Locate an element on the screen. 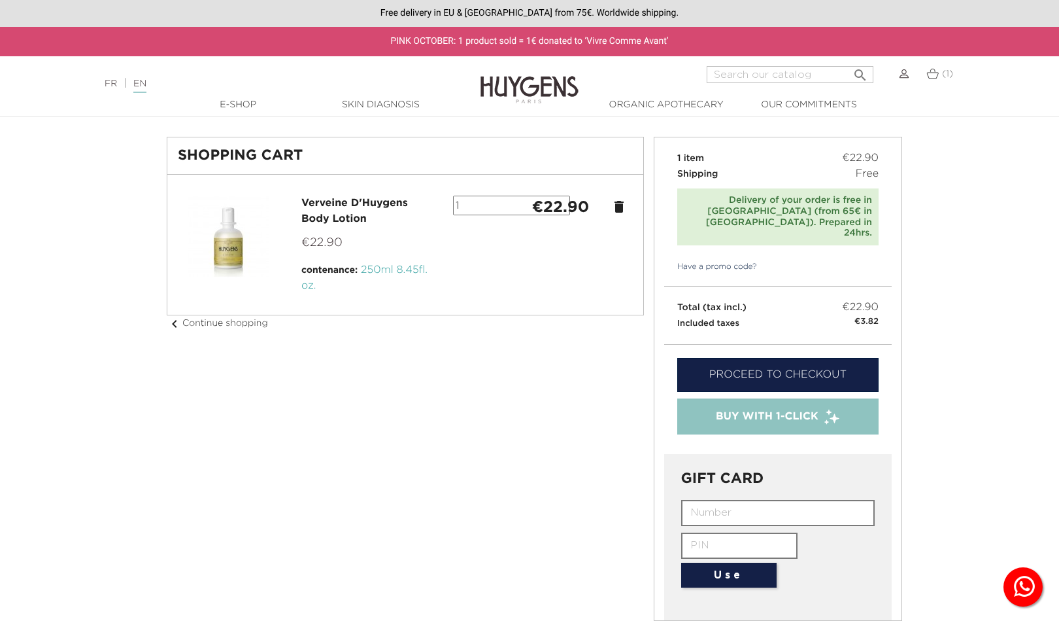  span: (1) is located at coordinates (948, 74).